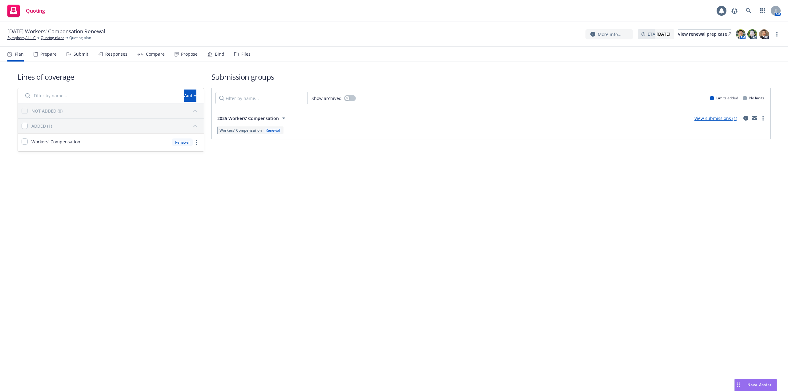 This screenshot has height=391, width=788. Describe the element at coordinates (80, 38) in the screenshot. I see `span: Quoting plan` at that location.